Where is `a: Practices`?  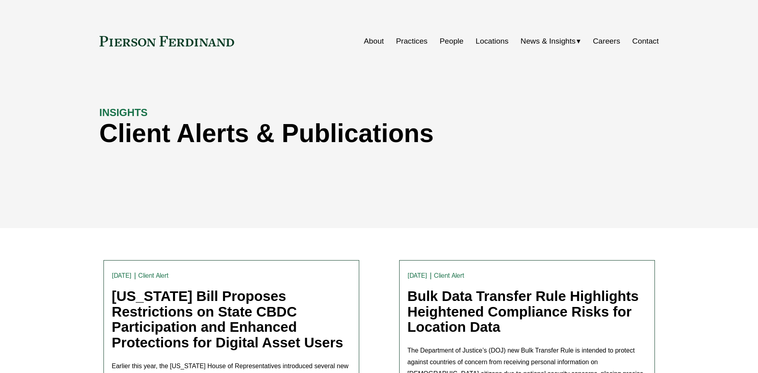 a: Practices is located at coordinates (412, 41).